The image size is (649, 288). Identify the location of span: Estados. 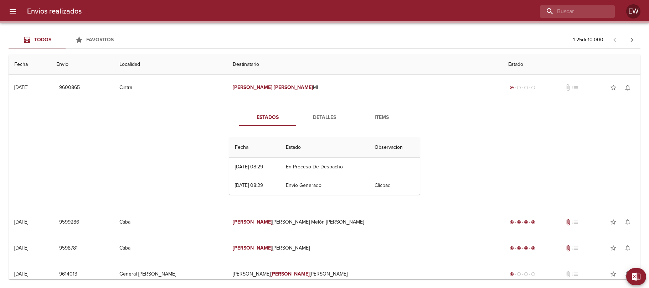
(267, 118).